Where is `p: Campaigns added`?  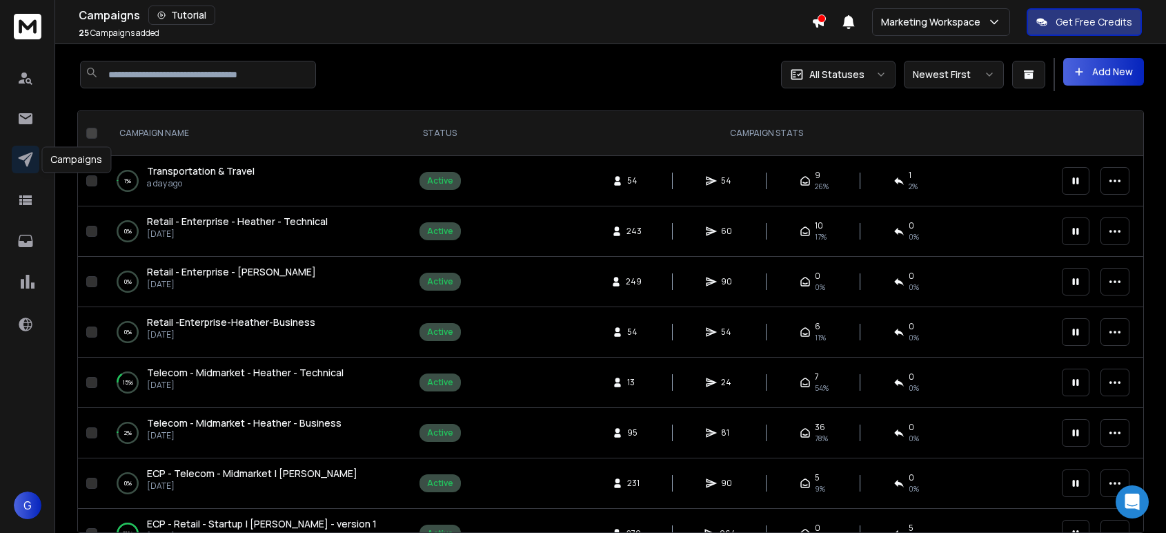
p: Campaigns added is located at coordinates (119, 33).